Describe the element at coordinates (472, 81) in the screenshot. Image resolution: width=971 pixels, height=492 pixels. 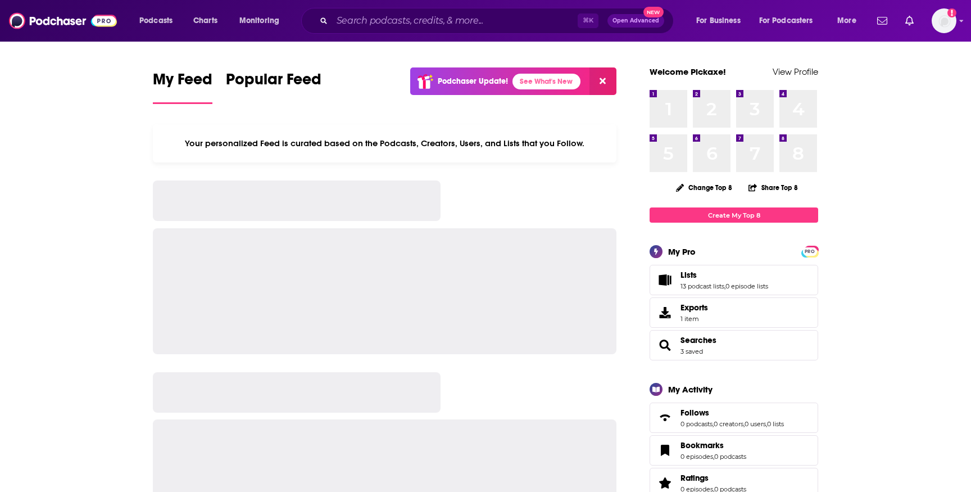
I see `p: Podchaser Update!` at that location.